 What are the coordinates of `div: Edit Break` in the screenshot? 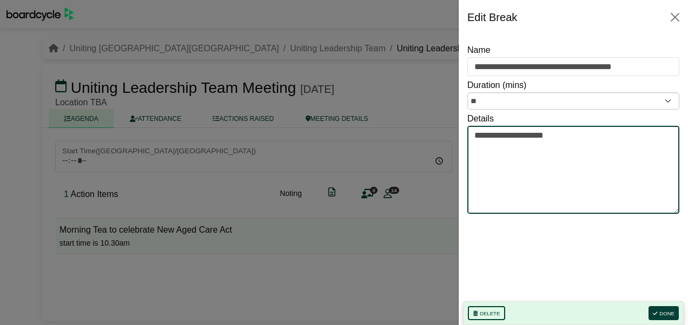 It's located at (492, 17).